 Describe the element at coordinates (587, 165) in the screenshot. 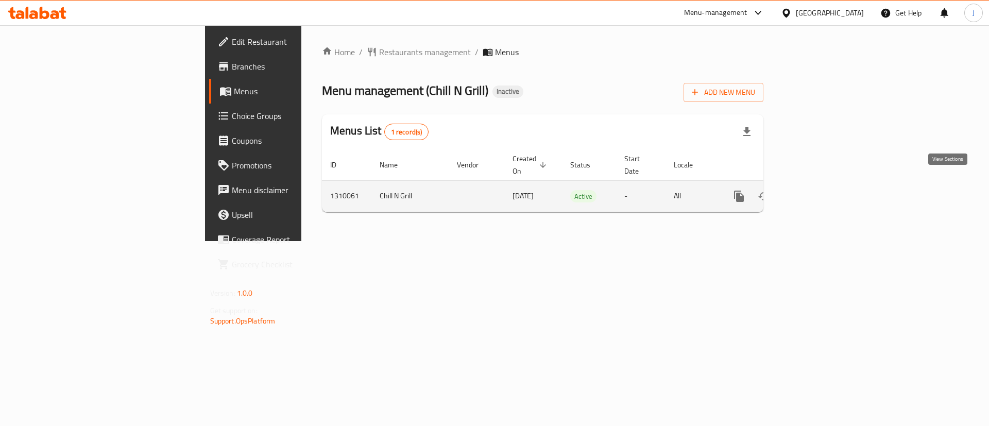

I see `span: Status` at that location.